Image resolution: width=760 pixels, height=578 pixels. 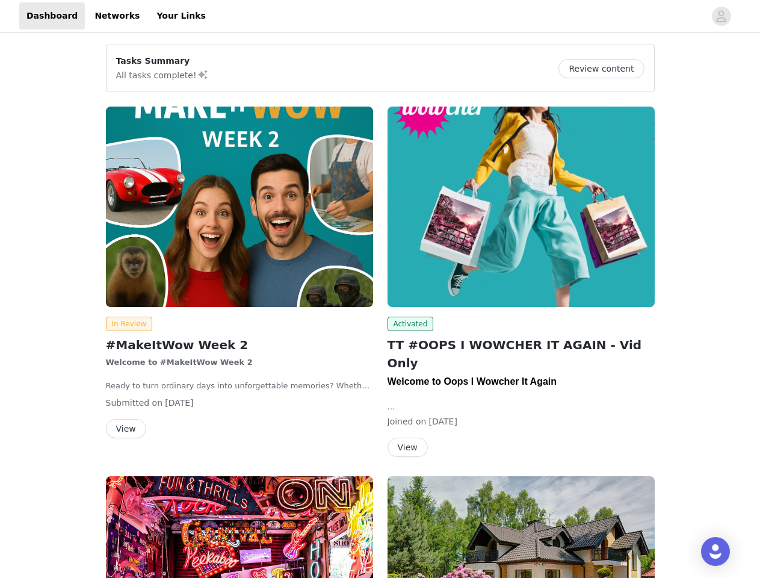 What do you see at coordinates (240, 386) in the screenshot?
I see `p: Ready to turn ordinary days into unforgettable memories? Whether you’re chasing thrills, enjoying...` at bounding box center [240, 386].